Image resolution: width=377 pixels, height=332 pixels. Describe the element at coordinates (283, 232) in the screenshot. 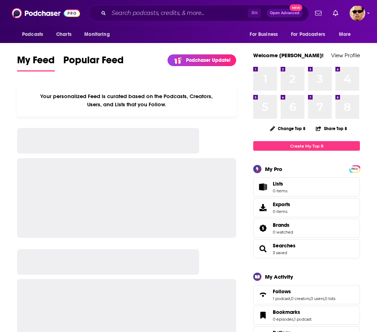

I see `a: 0 watched` at that location.